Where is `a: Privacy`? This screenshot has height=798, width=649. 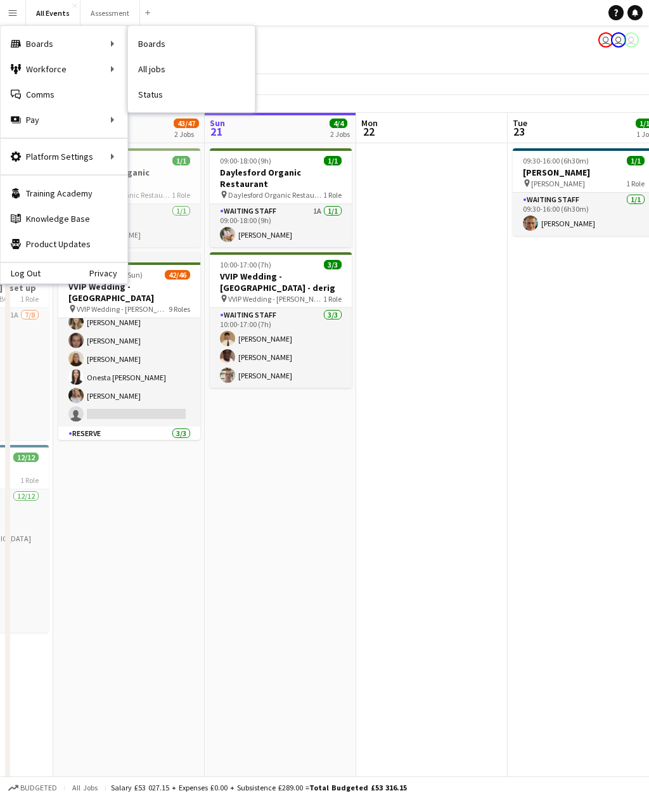
a: Privacy is located at coordinates (108, 273).